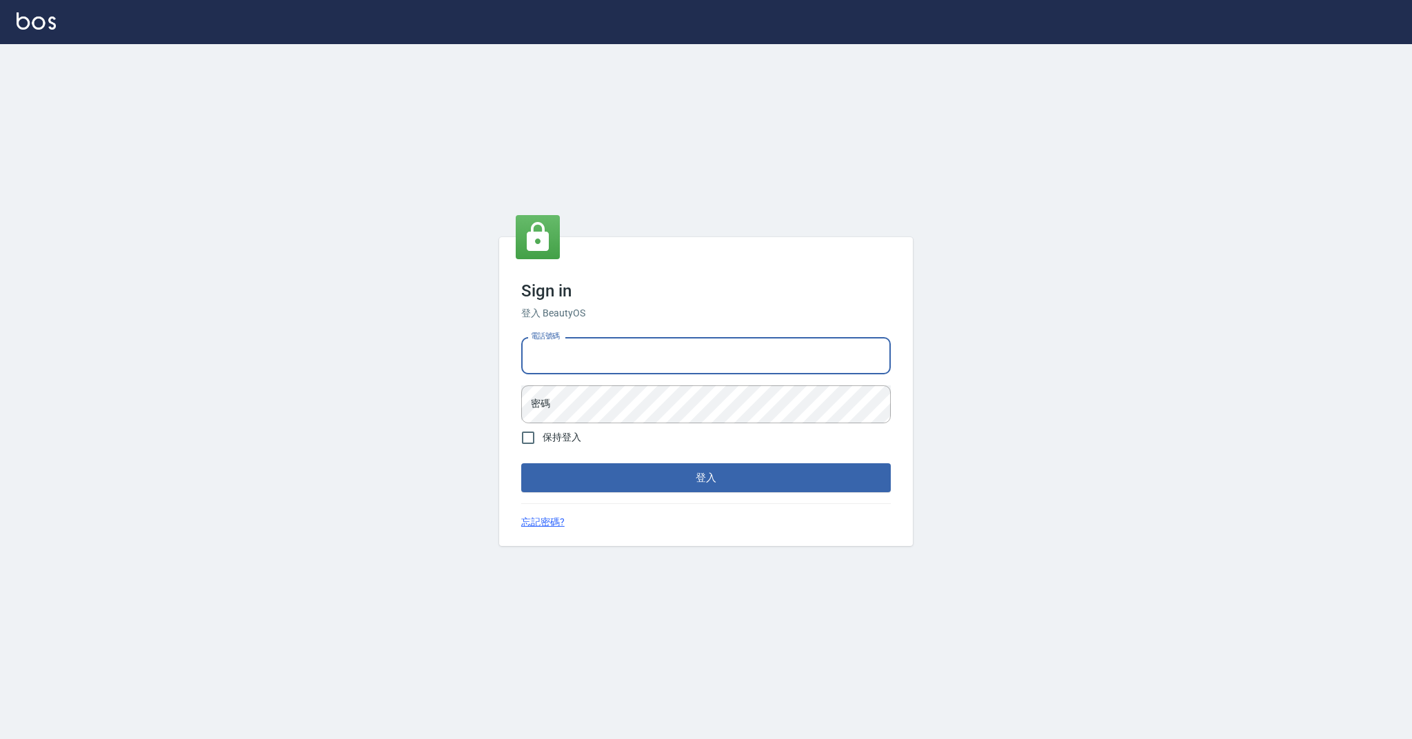  What do you see at coordinates (36, 21) in the screenshot?
I see `img: Logo` at bounding box center [36, 21].